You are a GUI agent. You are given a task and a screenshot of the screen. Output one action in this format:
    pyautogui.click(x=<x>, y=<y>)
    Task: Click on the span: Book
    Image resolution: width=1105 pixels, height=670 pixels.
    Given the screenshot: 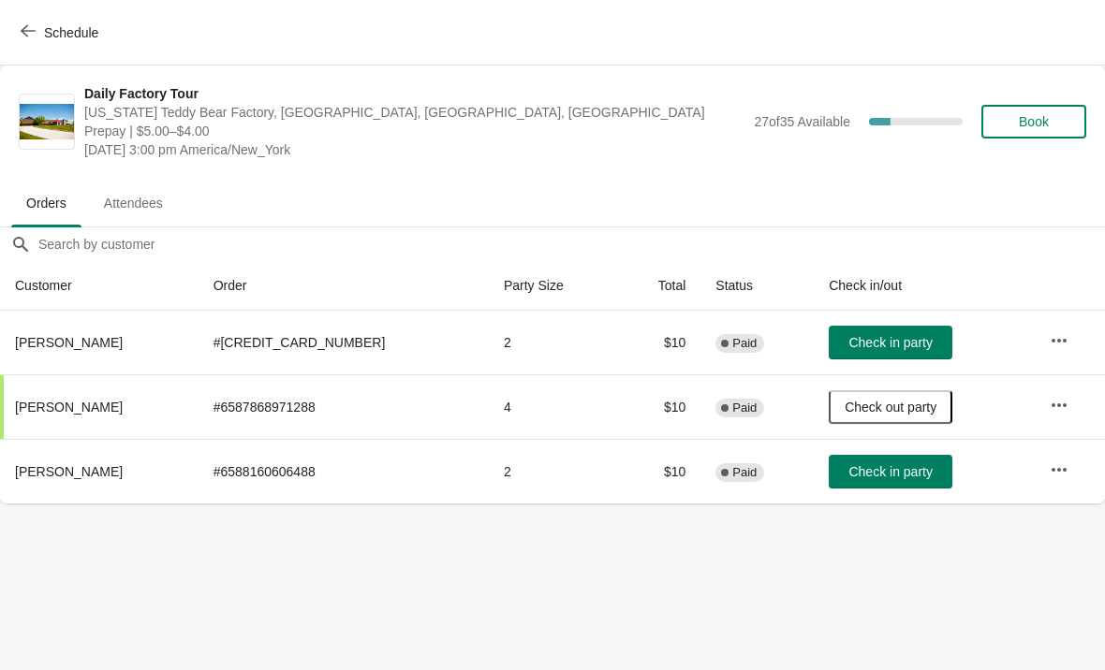 What is the action you would take?
    pyautogui.click(x=1034, y=122)
    